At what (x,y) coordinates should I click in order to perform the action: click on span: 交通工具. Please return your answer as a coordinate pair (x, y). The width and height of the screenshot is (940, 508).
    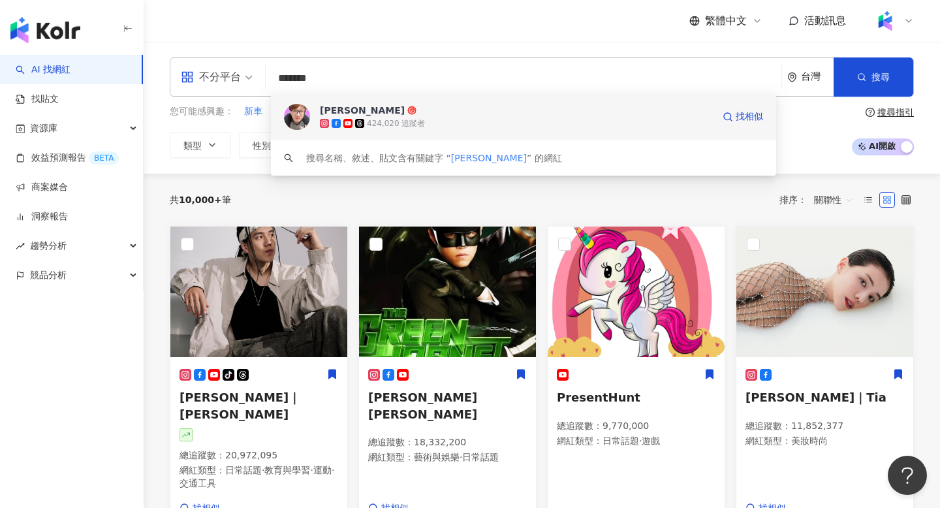
    Looking at the image, I should click on (198, 483).